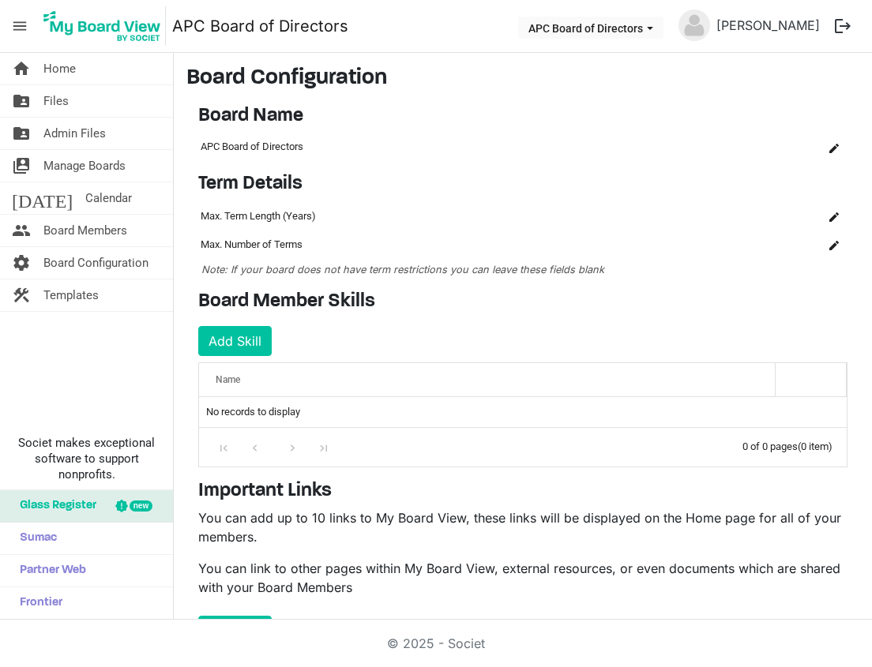  I want to click on span: Societ makes exceptional software to support nonprofits., so click(86, 459).